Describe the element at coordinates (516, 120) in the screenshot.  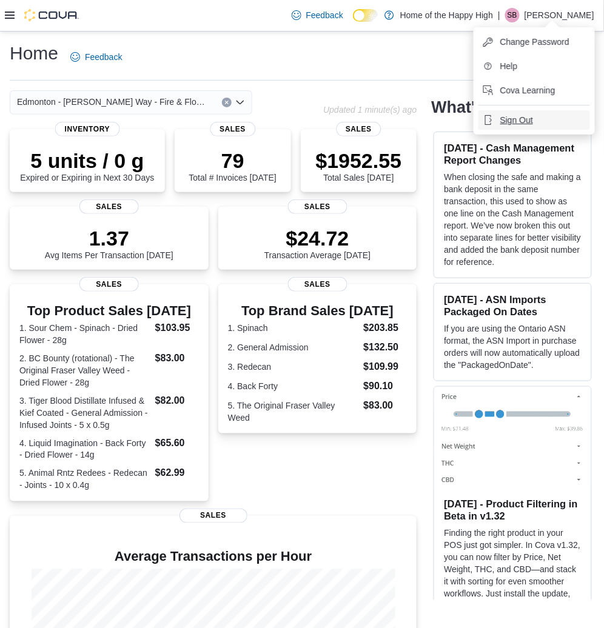
I see `span: Sign Out` at that location.